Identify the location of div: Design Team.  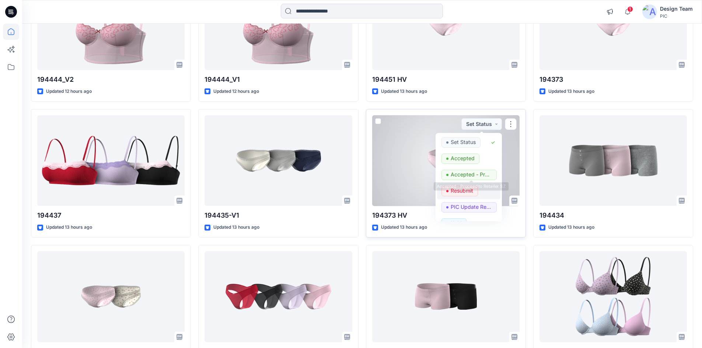
(676, 9).